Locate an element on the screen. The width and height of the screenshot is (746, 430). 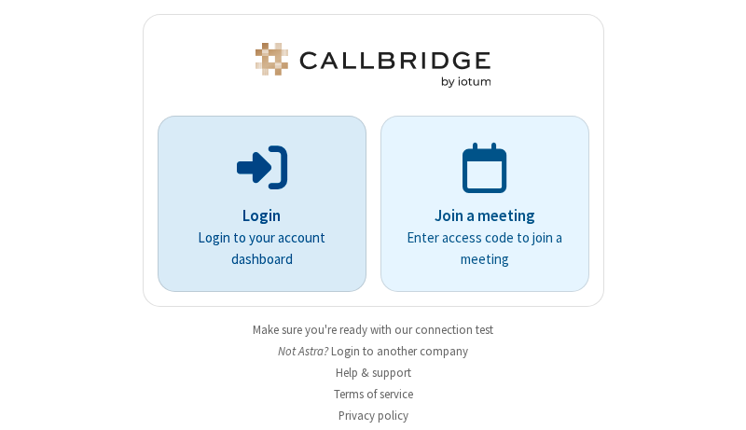
a: Help & support is located at coordinates (373, 372).